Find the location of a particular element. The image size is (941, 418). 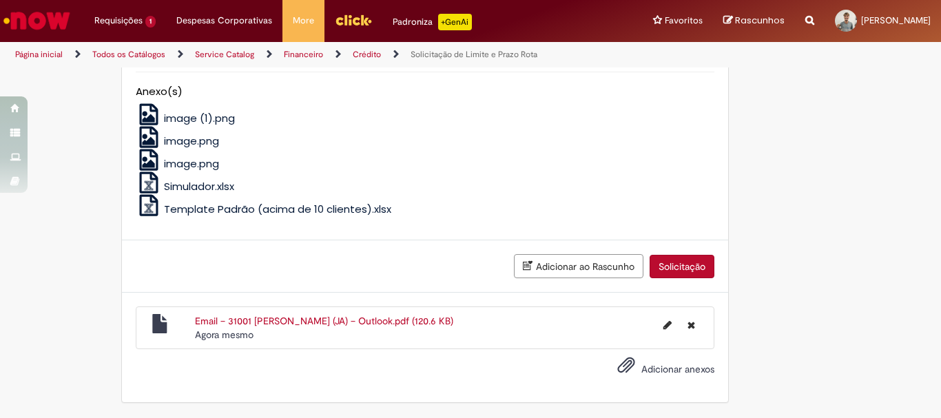

button: Adicionar ao Rascunho is located at coordinates (579, 266).